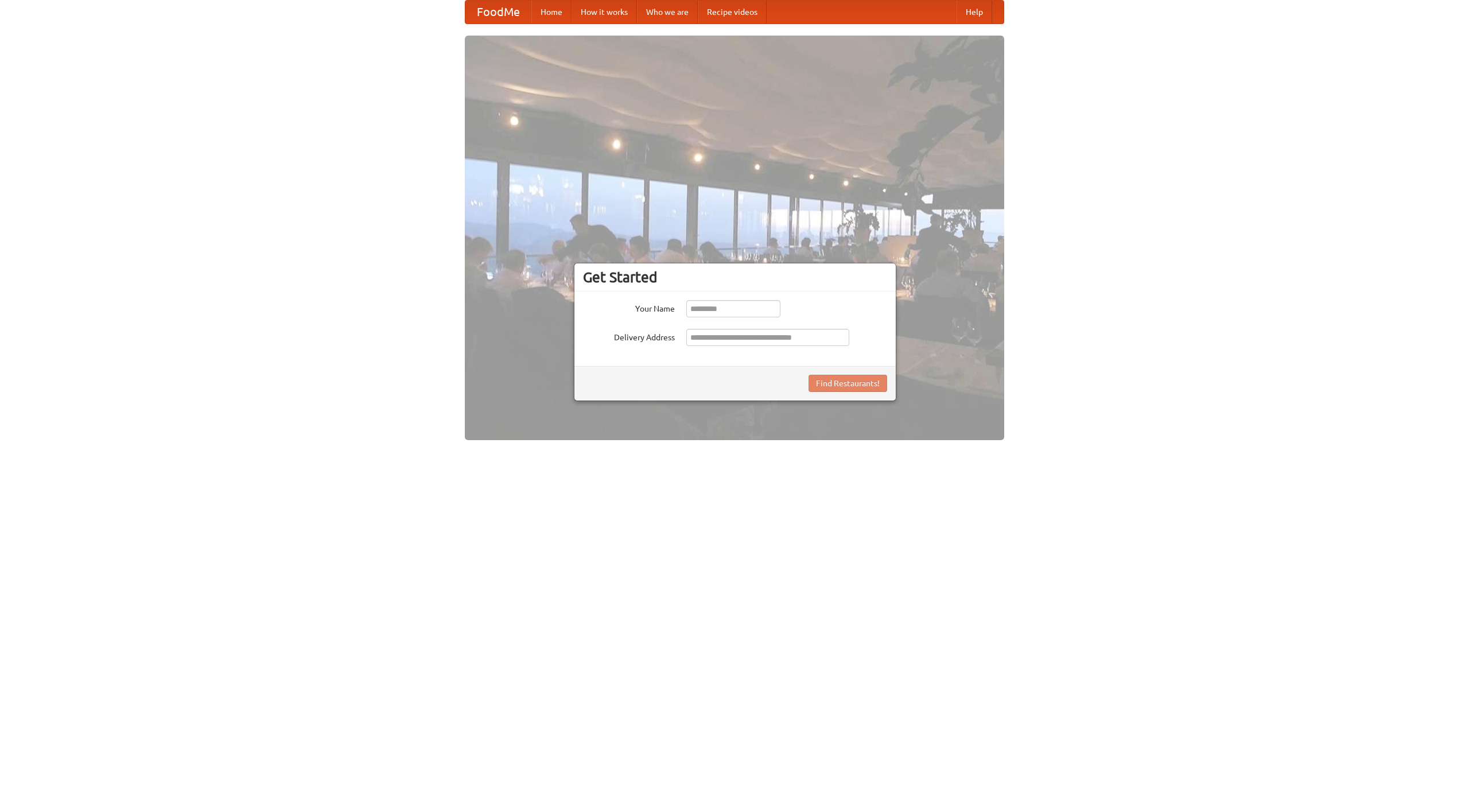 This screenshot has width=1469, height=812. Describe the element at coordinates (975, 12) in the screenshot. I see `a: Help` at that location.